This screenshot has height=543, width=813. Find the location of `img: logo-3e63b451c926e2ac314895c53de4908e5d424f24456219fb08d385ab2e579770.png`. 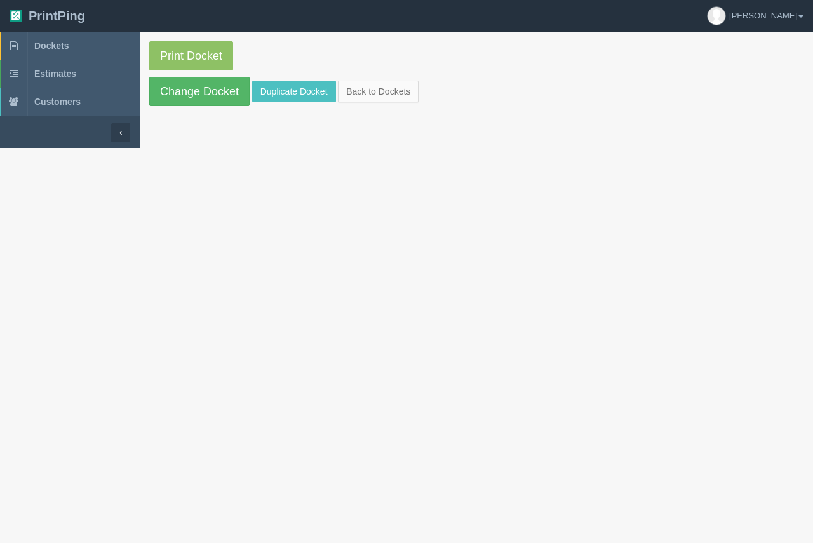

img: logo-3e63b451c926e2ac314895c53de4908e5d424f24456219fb08d385ab2e579770.png is located at coordinates (16, 16).